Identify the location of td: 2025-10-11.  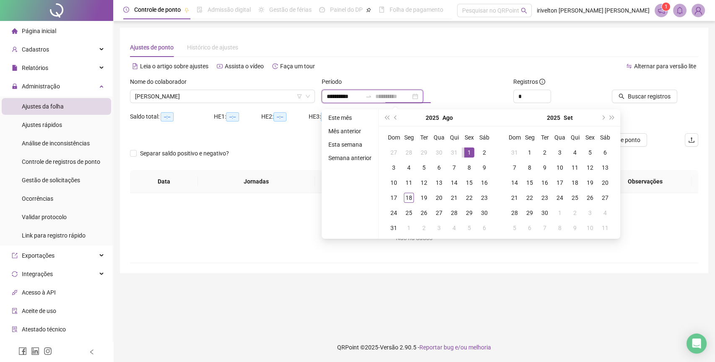
(605, 228).